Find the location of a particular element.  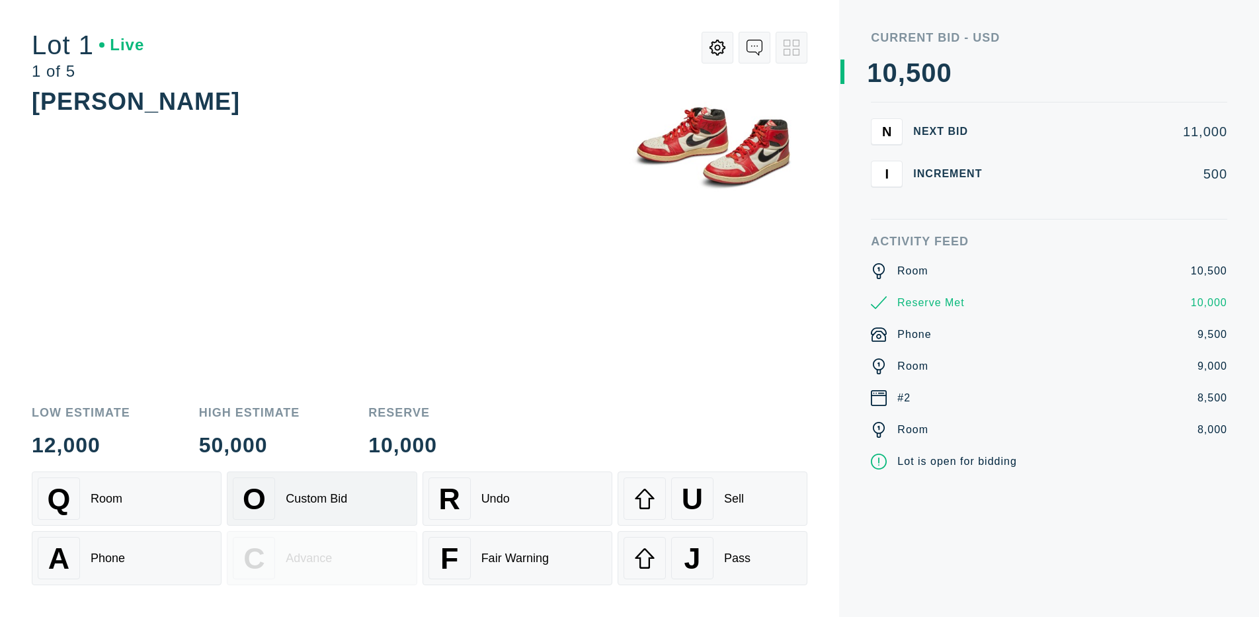

button: CAdvance is located at coordinates (321, 558).